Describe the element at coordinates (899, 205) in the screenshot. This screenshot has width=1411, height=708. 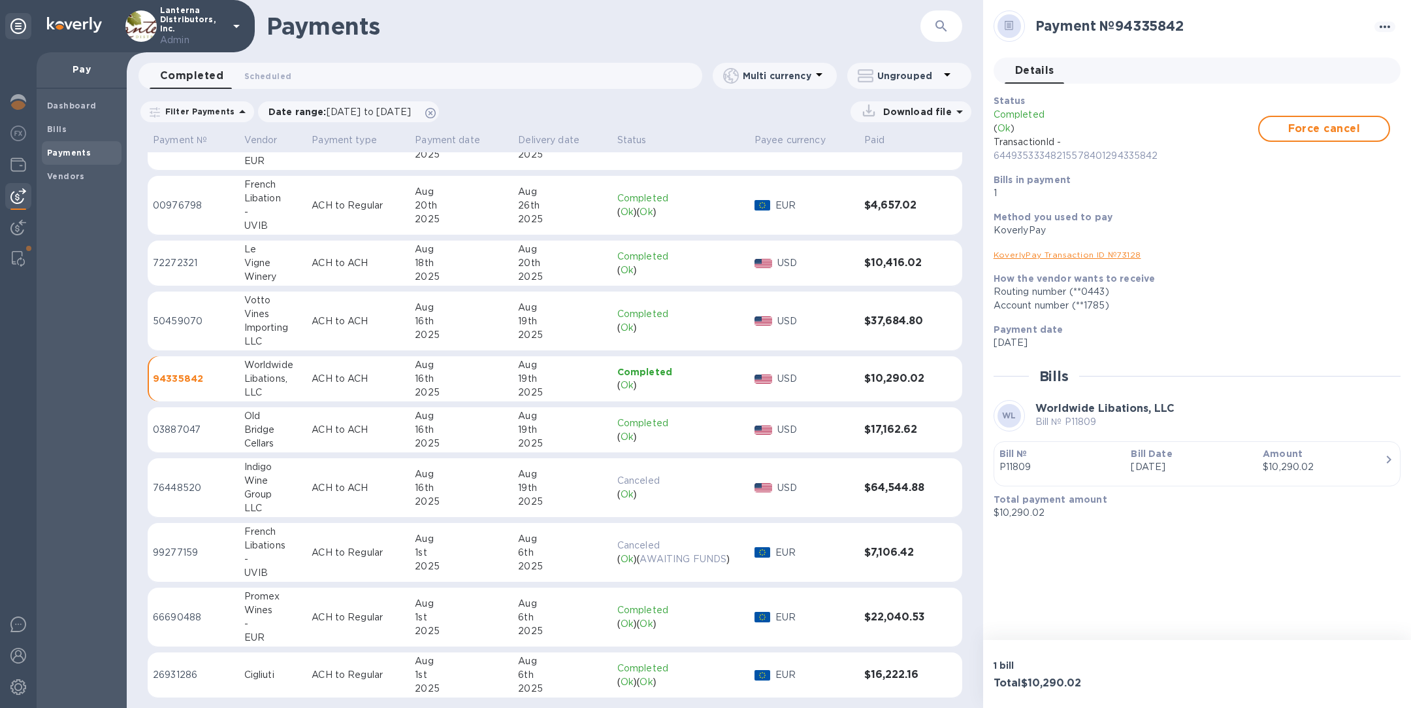
I see `h3: $4,657.02` at that location.